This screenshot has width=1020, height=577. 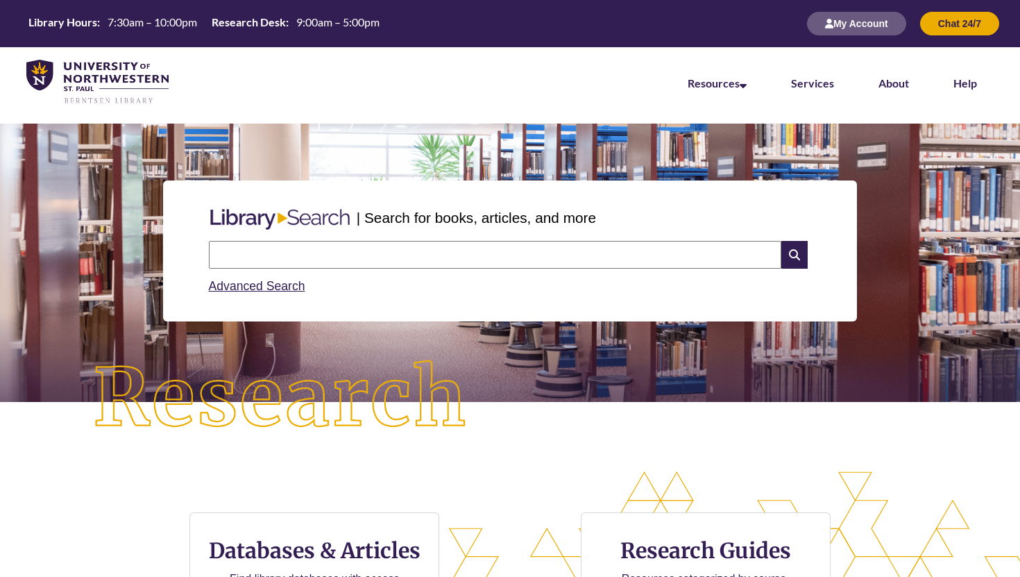 What do you see at coordinates (281, 398) in the screenshot?
I see `img: Research` at bounding box center [281, 398].